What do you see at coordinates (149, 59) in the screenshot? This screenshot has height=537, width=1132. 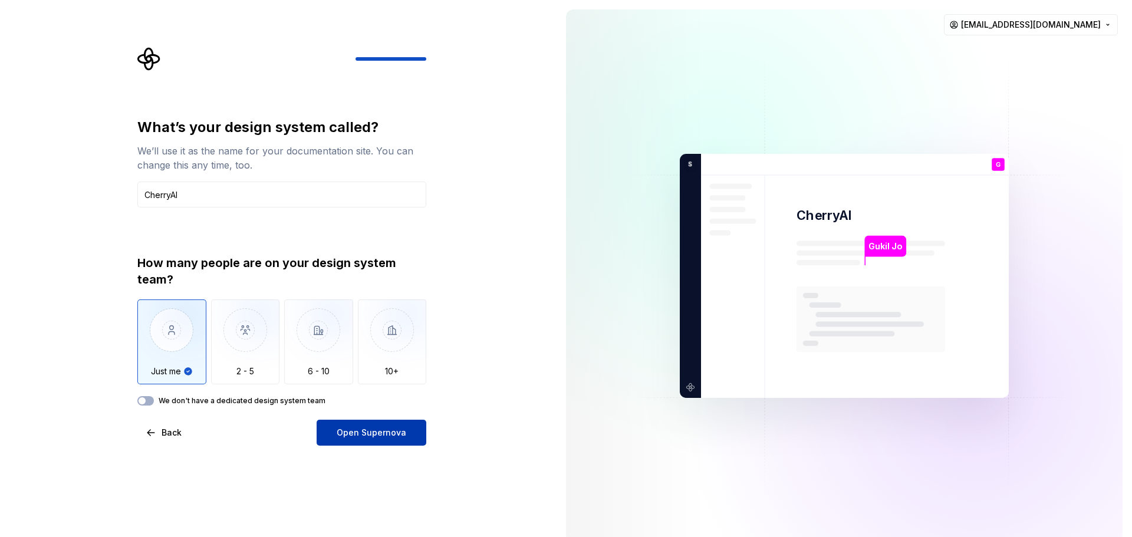 I see `svg: Supernova Logo` at bounding box center [149, 59].